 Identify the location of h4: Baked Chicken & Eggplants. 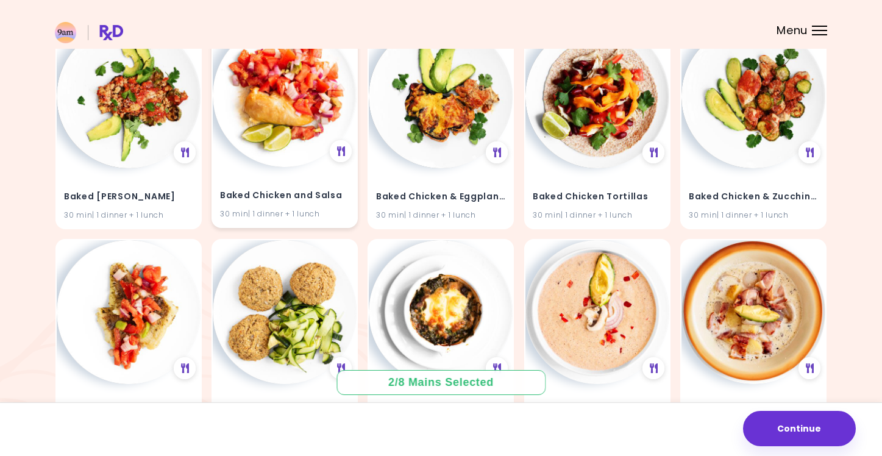
(441, 197).